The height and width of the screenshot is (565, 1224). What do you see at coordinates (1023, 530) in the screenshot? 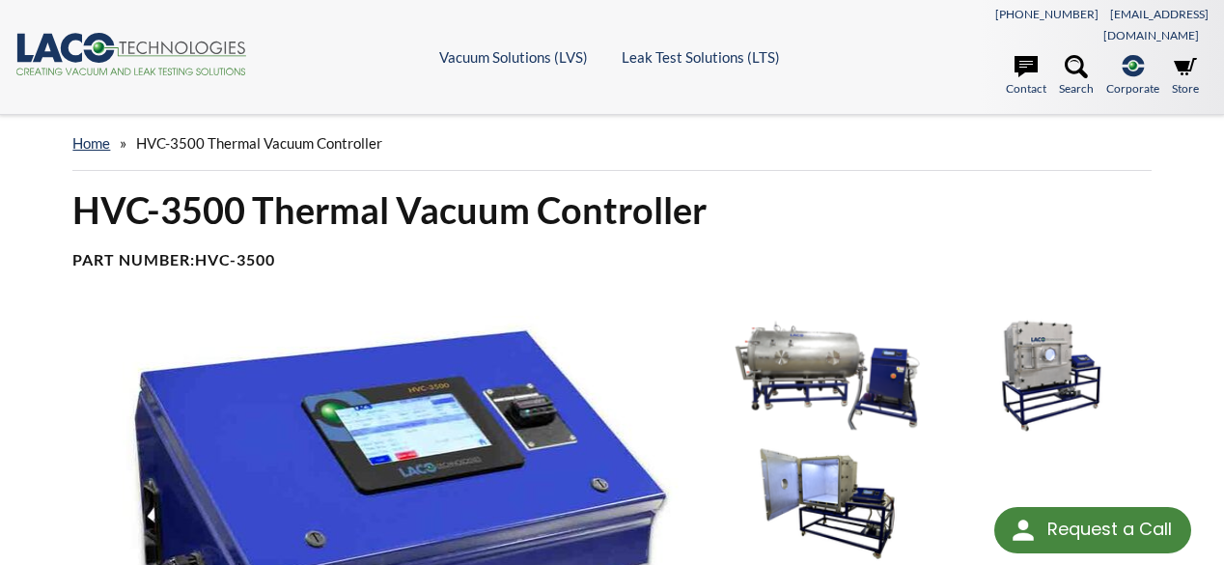
I see `img: round button` at bounding box center [1023, 530].